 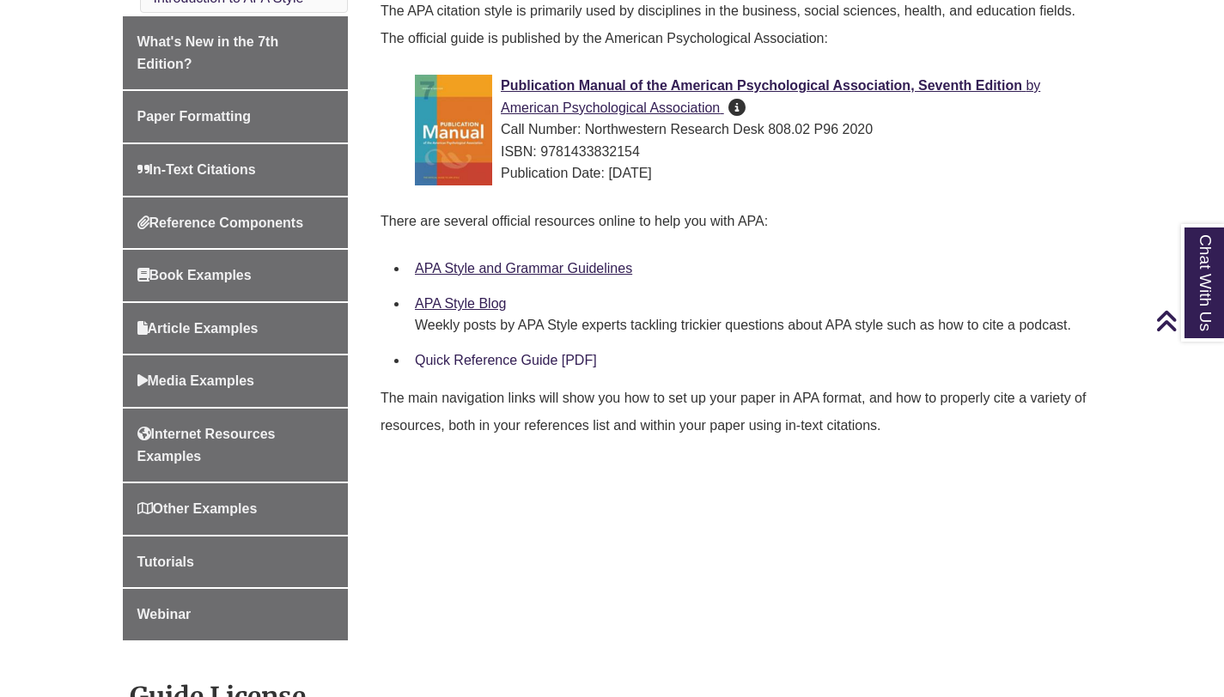 What do you see at coordinates (208, 52) in the screenshot?
I see `span: What's New in the 7th Edition?` at bounding box center [208, 52].